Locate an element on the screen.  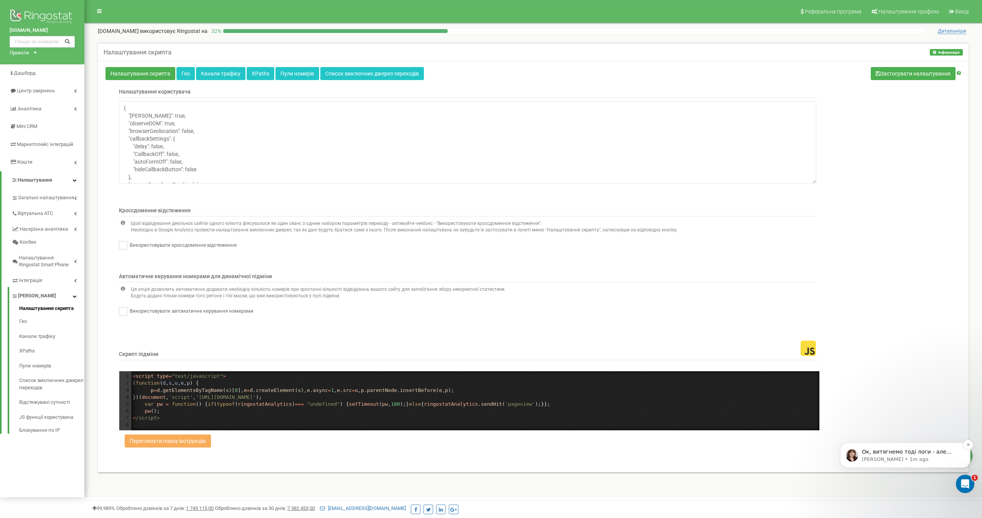
a: Колбек is located at coordinates (48, 242).